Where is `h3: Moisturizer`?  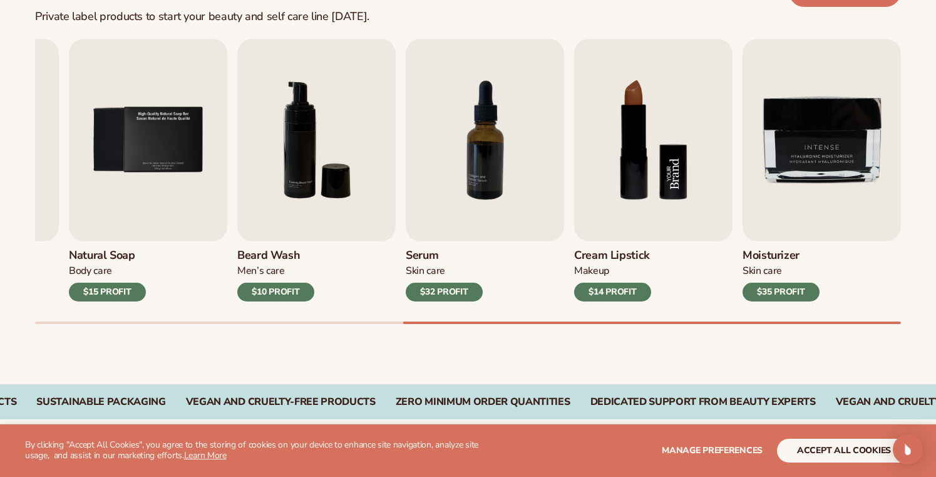
h3: Moisturizer is located at coordinates (781, 256).